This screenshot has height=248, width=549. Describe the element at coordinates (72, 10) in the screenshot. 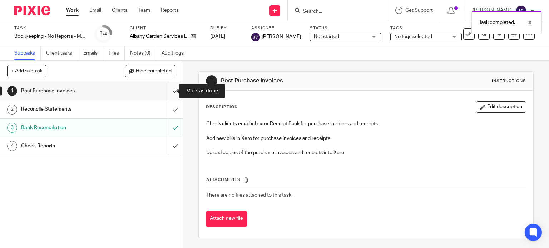

I see `a: Work` at that location.